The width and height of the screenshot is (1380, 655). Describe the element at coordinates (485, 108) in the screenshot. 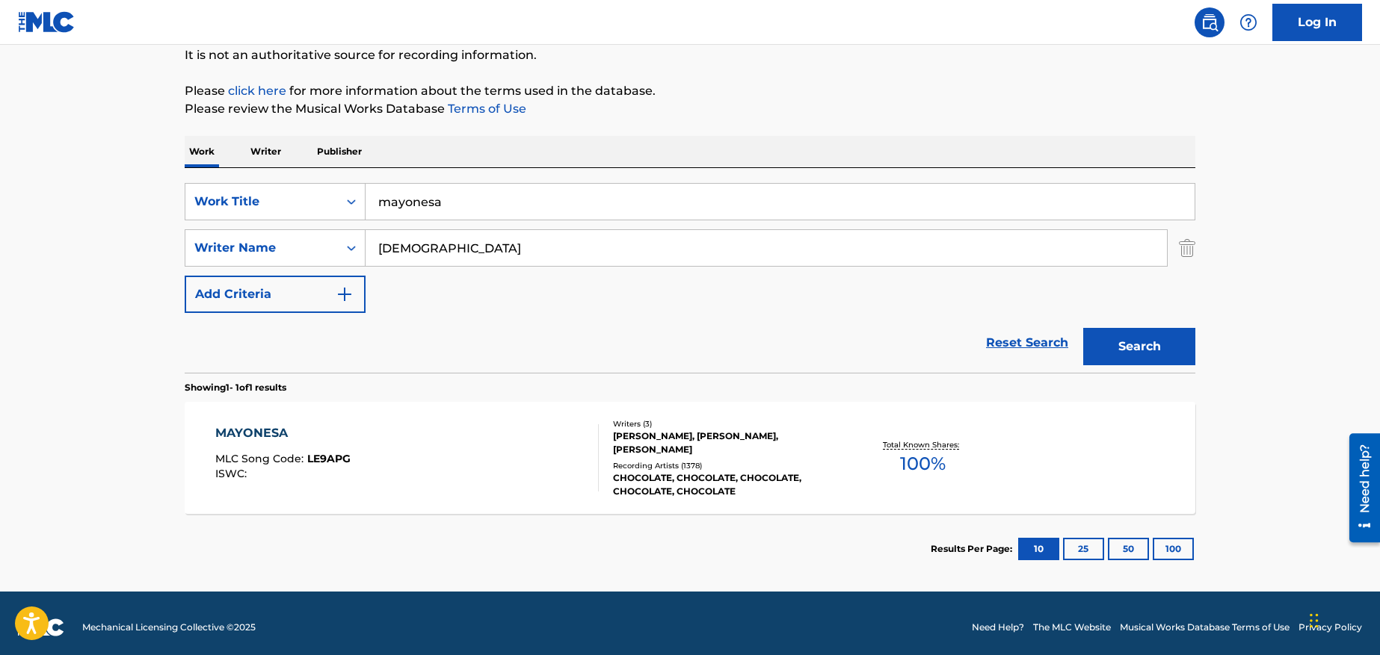

I see `a: Terms of Use` at that location.